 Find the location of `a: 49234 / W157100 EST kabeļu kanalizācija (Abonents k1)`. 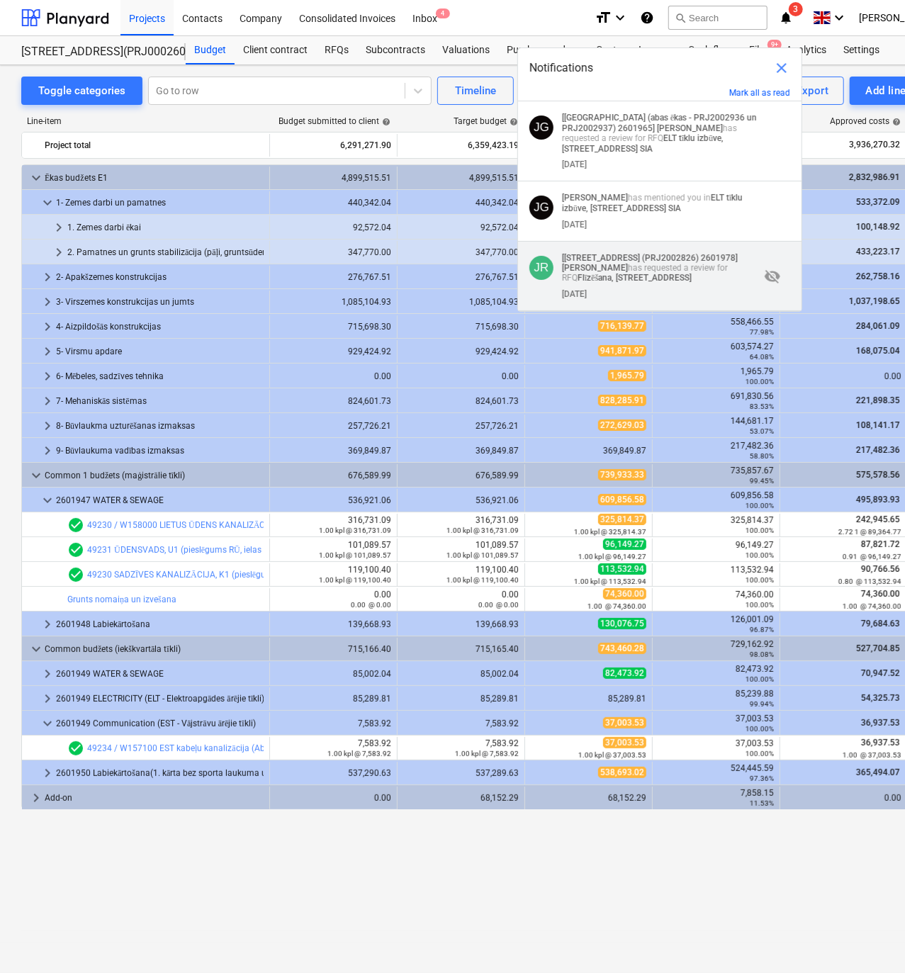

a: 49234 / W157100 EST kabeļu kanalizācija (Abonents k1) is located at coordinates (196, 748).